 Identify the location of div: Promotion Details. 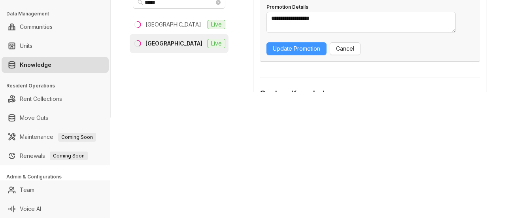
(287, 7).